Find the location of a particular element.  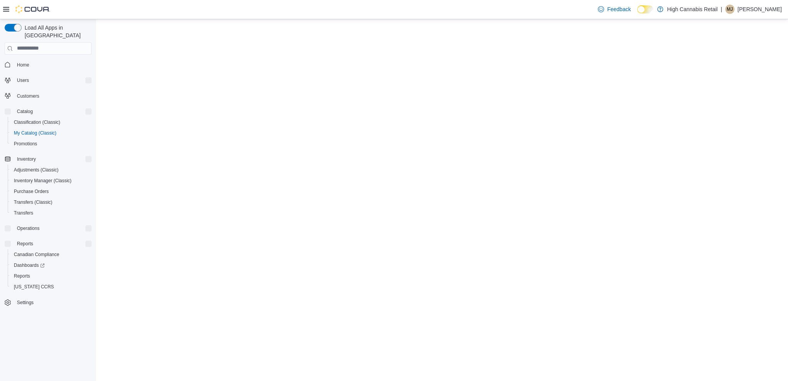

div: Madison Johnson is located at coordinates (730, 9).